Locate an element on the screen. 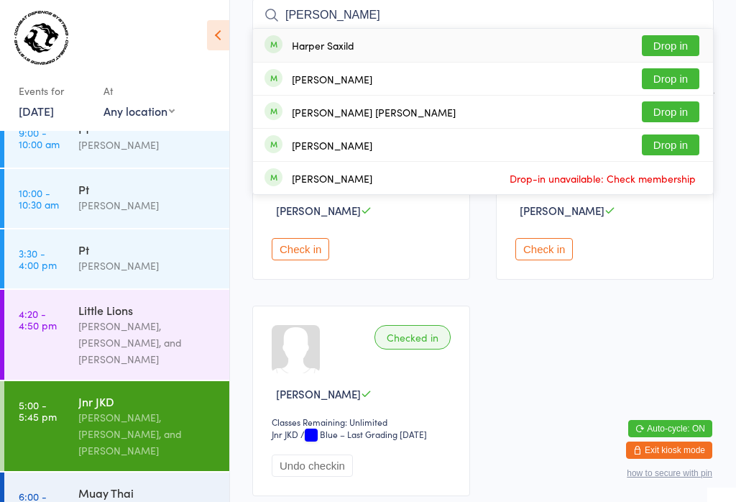  button: how to secure with pin is located at coordinates (669, 473).